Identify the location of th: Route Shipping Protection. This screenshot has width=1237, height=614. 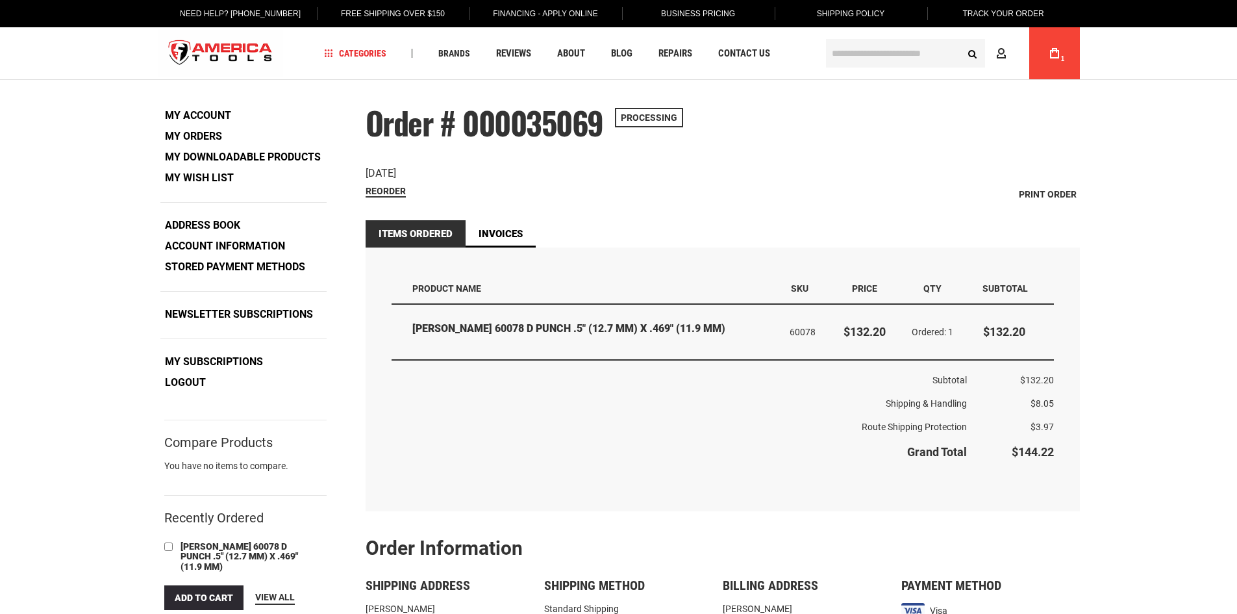
(679, 427).